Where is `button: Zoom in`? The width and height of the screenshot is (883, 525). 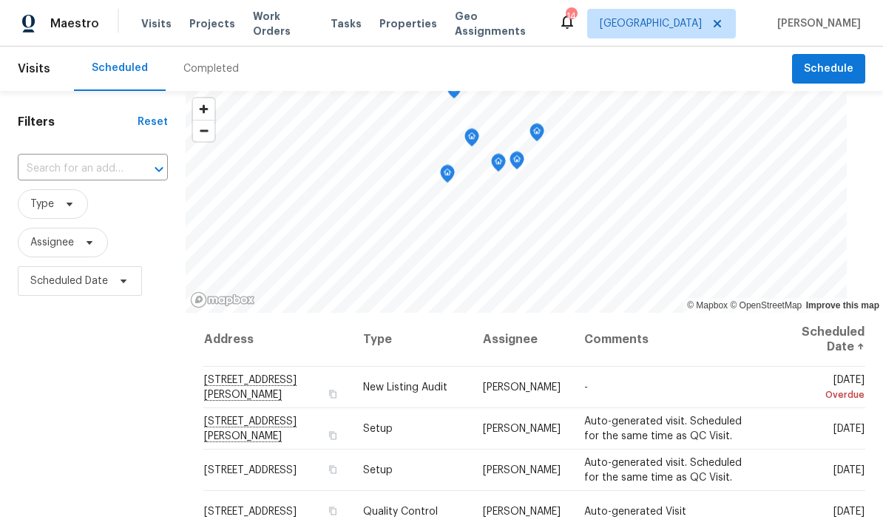
button: Zoom in is located at coordinates (203, 109).